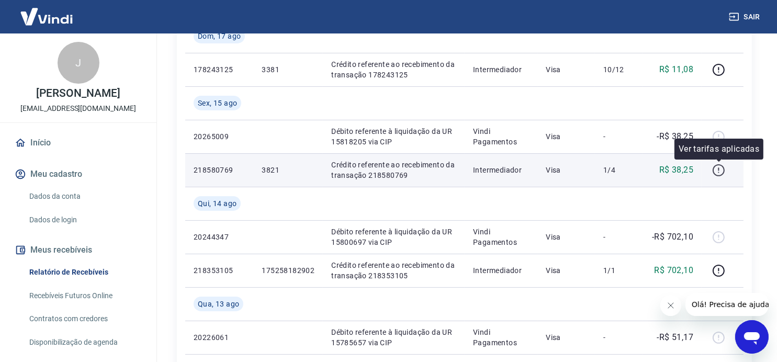  What do you see at coordinates (84, 319) in the screenshot?
I see `a: Contratos com credores` at bounding box center [84, 319].